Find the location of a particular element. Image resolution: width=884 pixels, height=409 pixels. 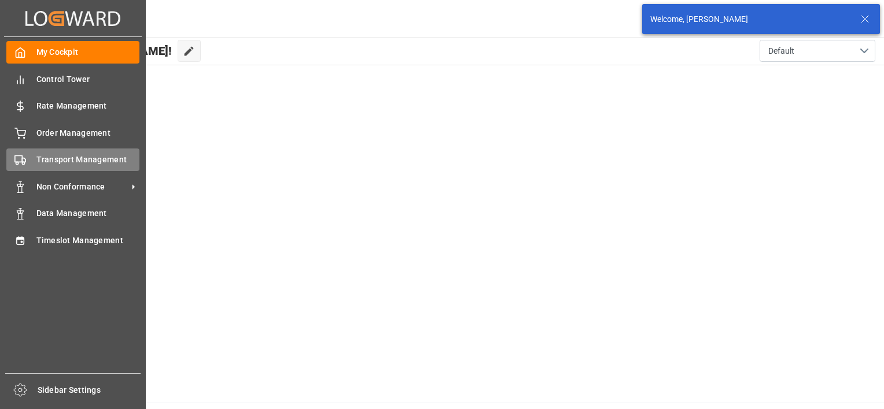

a: Transport Management is located at coordinates (73, 160).